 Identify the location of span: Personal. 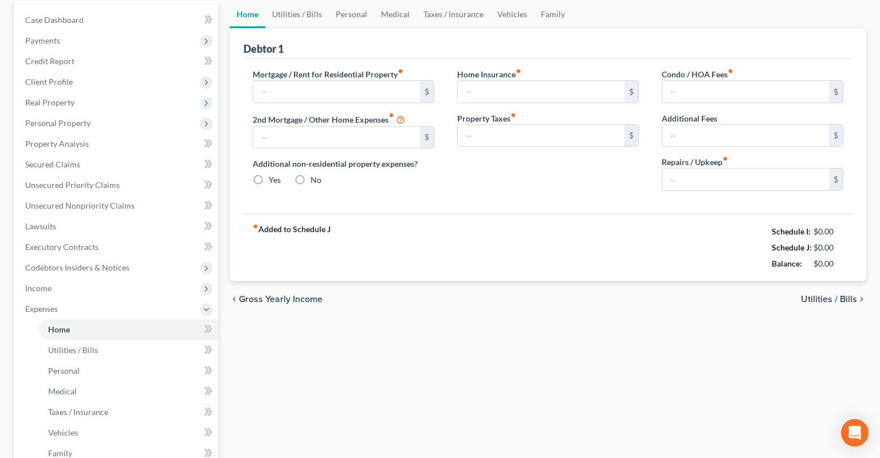
(64, 370).